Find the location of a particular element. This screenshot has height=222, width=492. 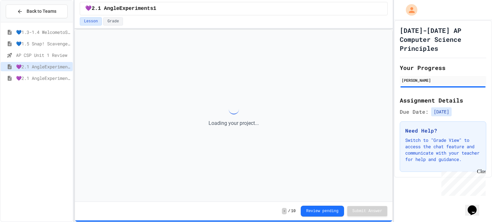

span: Due Date: is located at coordinates (414, 112).